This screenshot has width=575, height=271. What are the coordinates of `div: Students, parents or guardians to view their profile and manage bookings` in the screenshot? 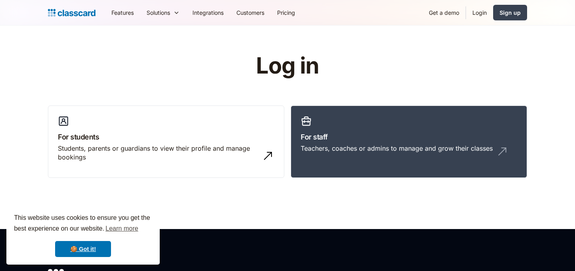 It's located at (158, 153).